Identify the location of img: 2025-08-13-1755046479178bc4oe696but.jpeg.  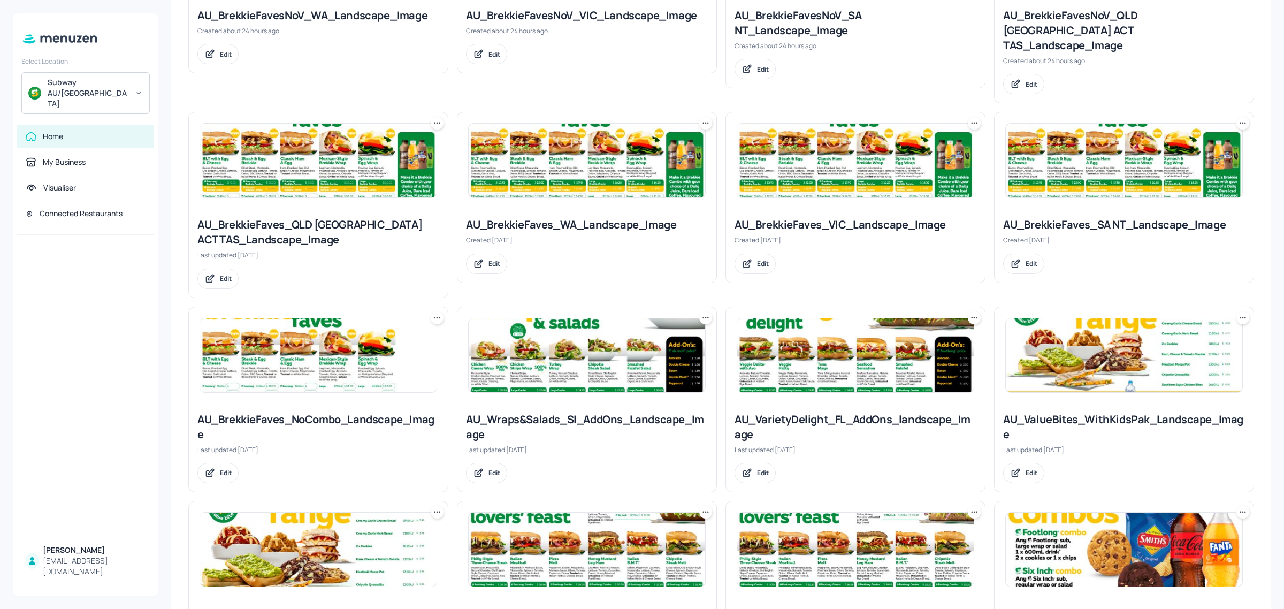
(587, 355).